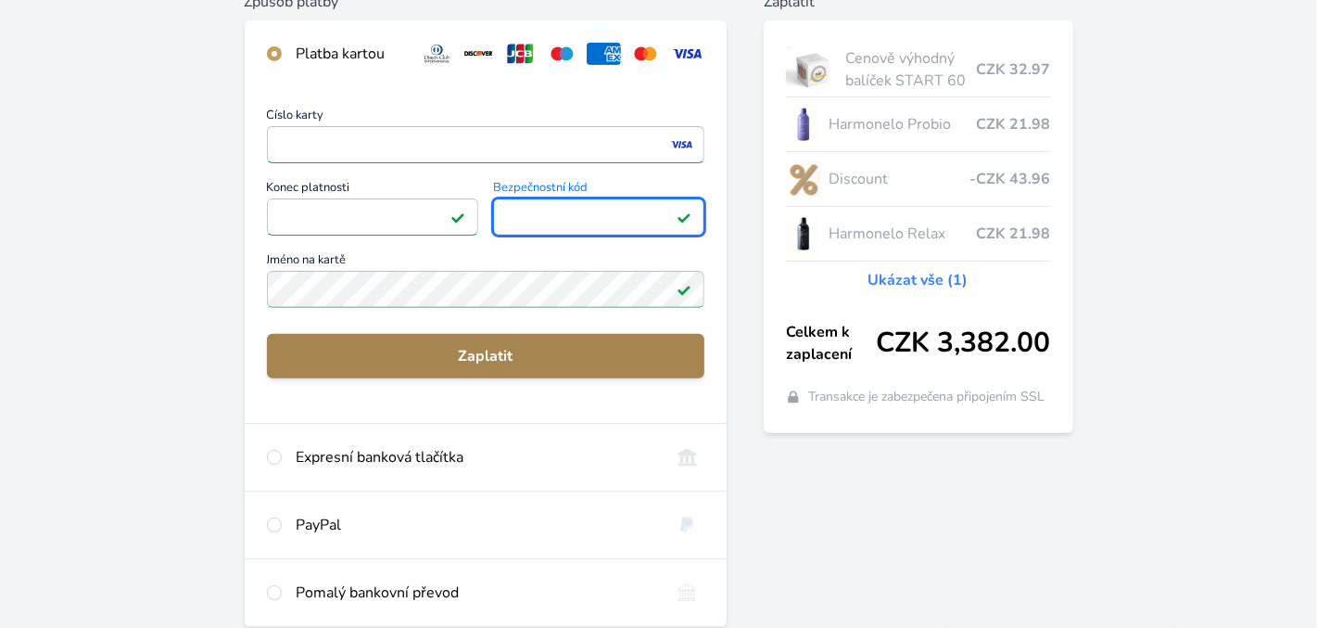 The width and height of the screenshot is (1317, 628). Describe the element at coordinates (351, 54) in the screenshot. I see `div: Platba kartou` at that location.